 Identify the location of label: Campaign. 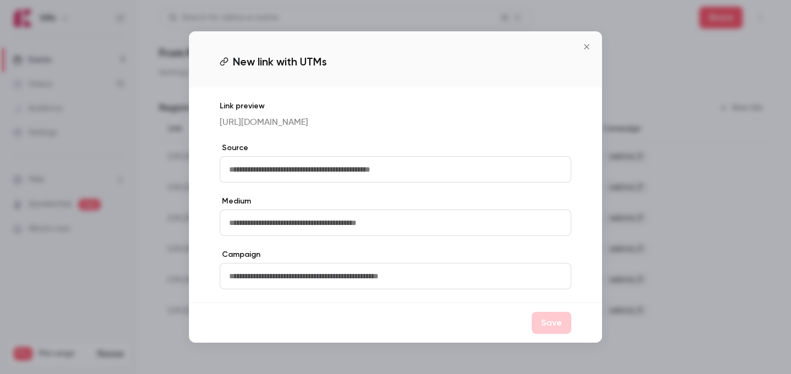
(396, 254).